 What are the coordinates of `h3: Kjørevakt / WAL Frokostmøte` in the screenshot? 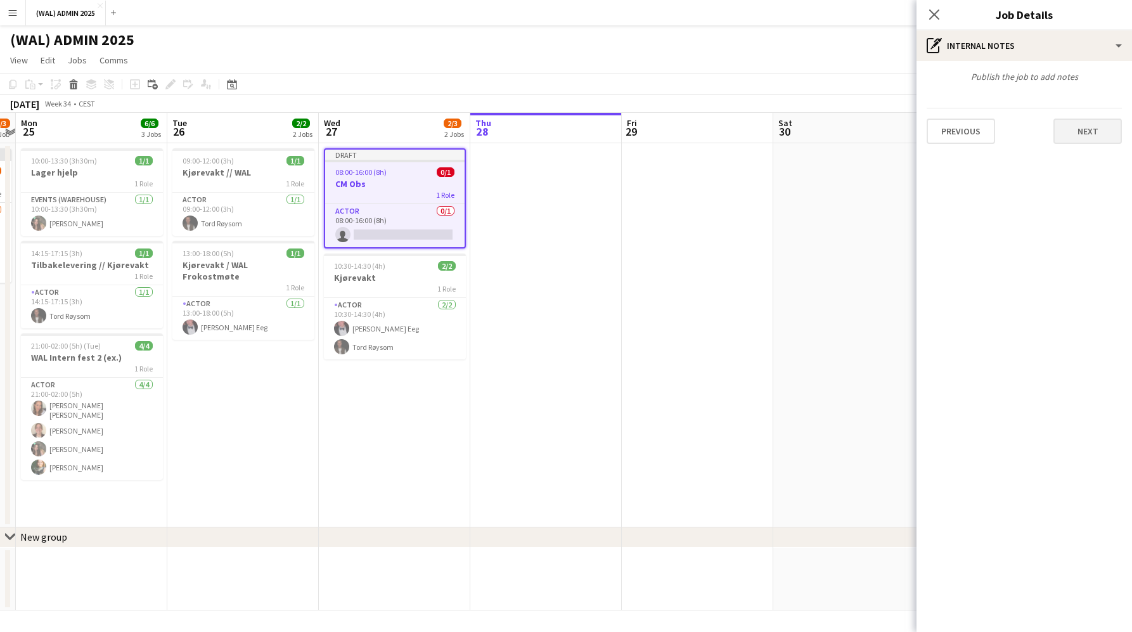 It's located at (243, 271).